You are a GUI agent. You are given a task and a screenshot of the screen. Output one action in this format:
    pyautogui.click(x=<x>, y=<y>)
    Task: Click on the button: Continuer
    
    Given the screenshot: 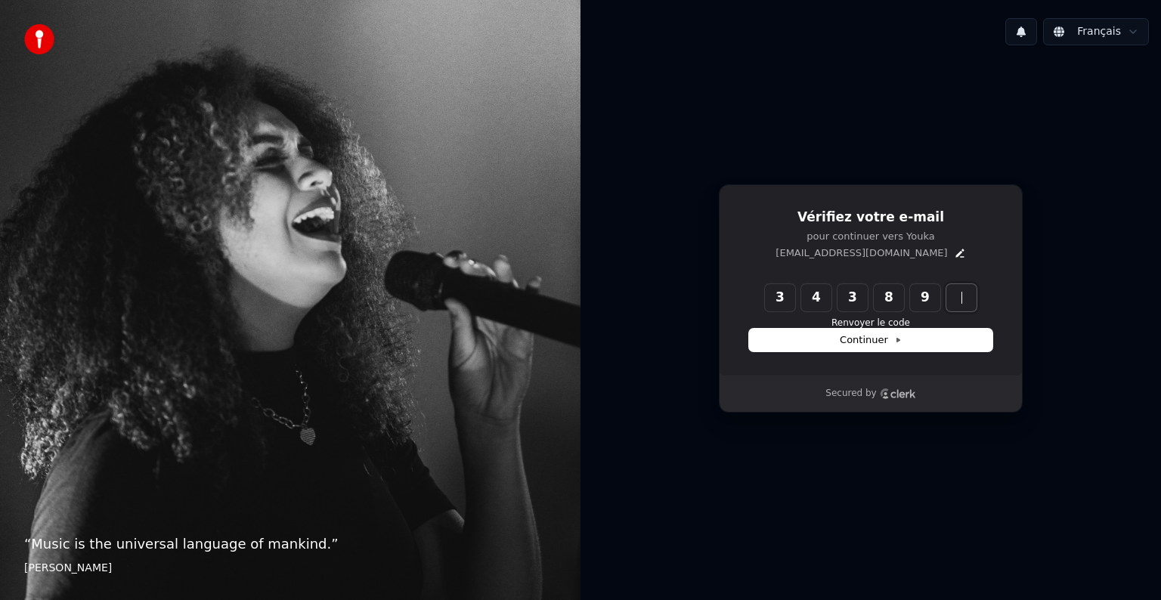 What is the action you would take?
    pyautogui.click(x=871, y=340)
    